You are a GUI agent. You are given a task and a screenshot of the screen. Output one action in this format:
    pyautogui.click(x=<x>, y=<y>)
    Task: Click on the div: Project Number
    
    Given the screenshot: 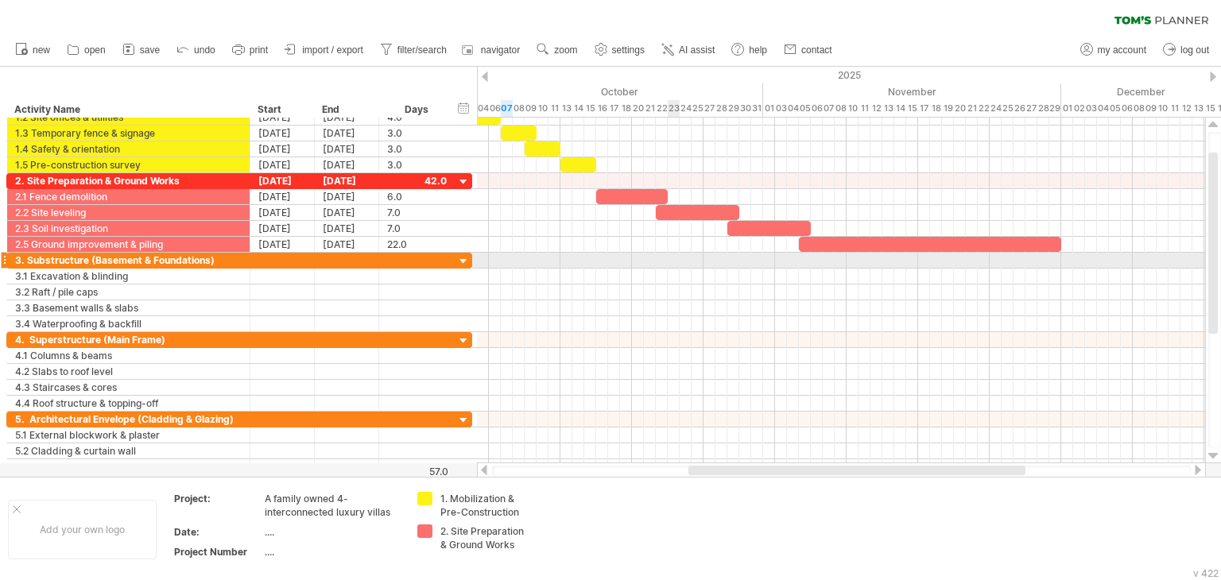 What is the action you would take?
    pyautogui.click(x=218, y=552)
    